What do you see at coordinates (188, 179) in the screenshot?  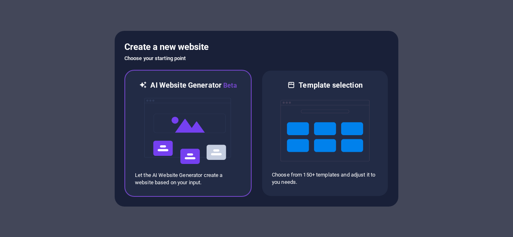 I see `p: Let the AI Website Generator create a website based on your input.` at bounding box center [188, 179].